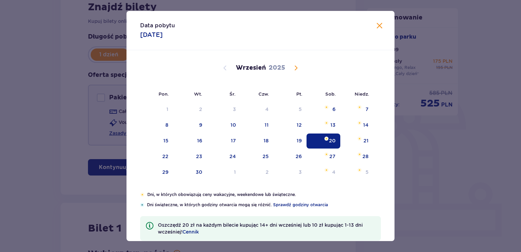 This screenshot has height=252, width=521. Describe the element at coordinates (165, 172) in the screenshot. I see `div: 29` at that location.